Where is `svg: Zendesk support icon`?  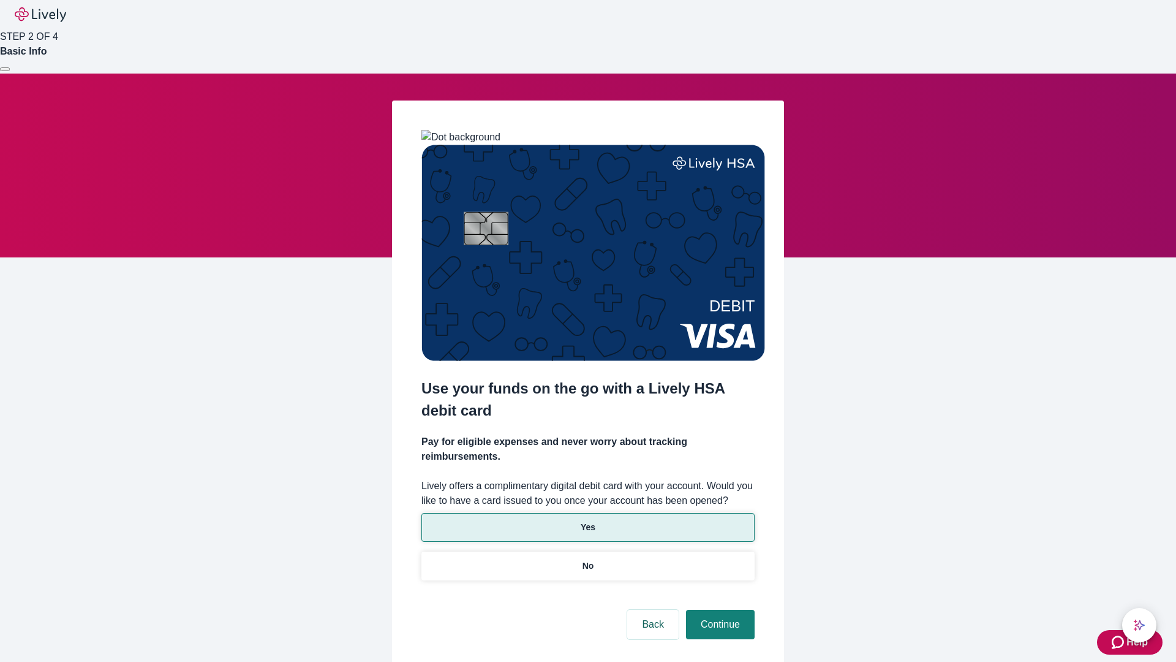 svg: Zendesk support icon is located at coordinates (1119, 642).